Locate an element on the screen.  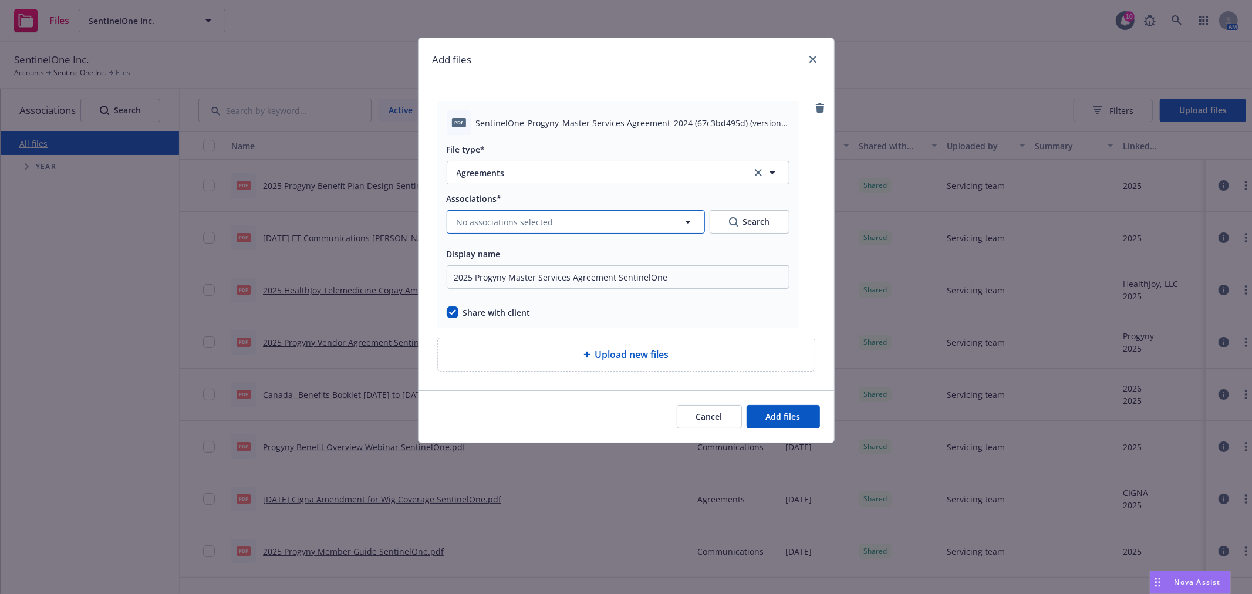
button: Add files is located at coordinates (783, 417).